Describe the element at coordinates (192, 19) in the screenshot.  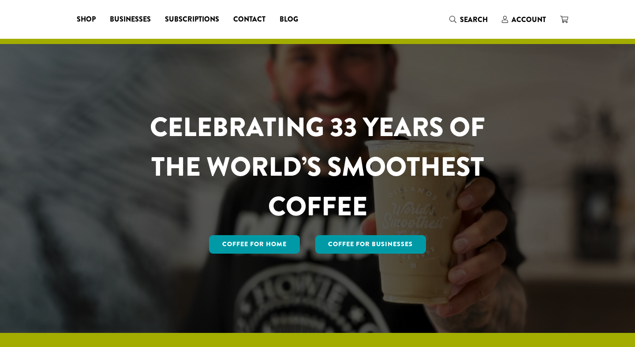
I see `span: Subscriptions` at that location.